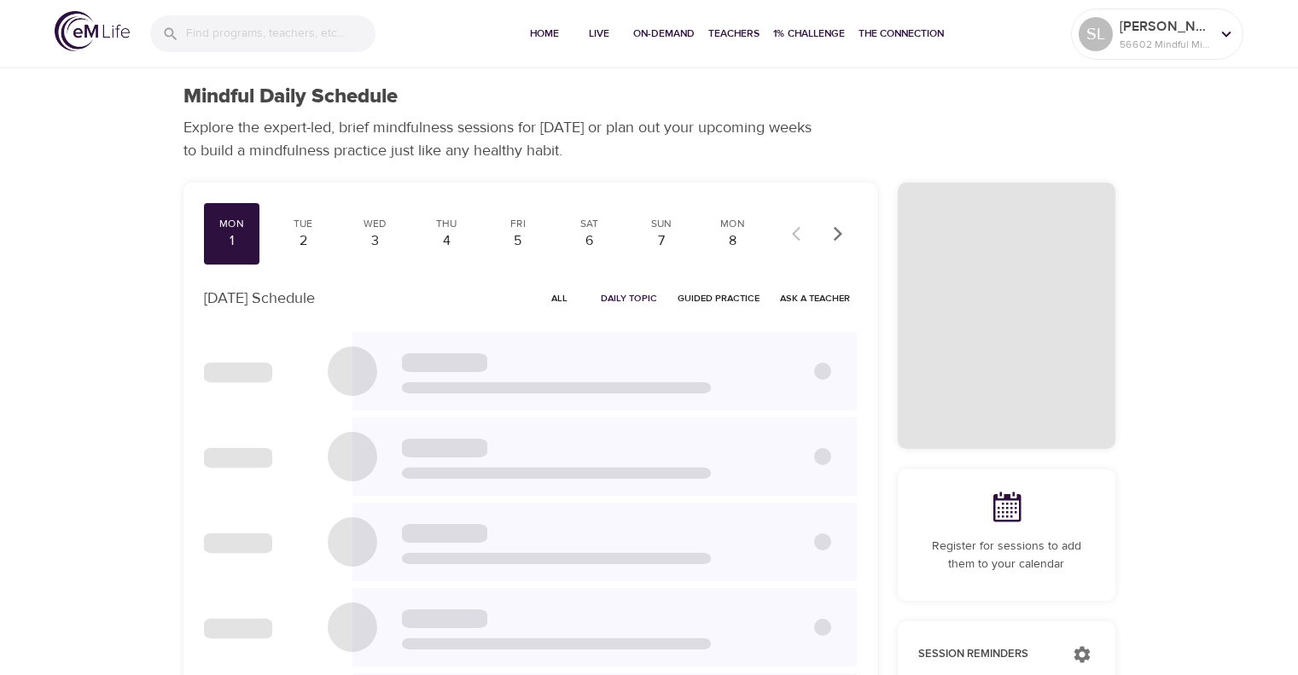 This screenshot has width=1298, height=675. What do you see at coordinates (629, 298) in the screenshot?
I see `button: Daily Topic` at bounding box center [629, 298].